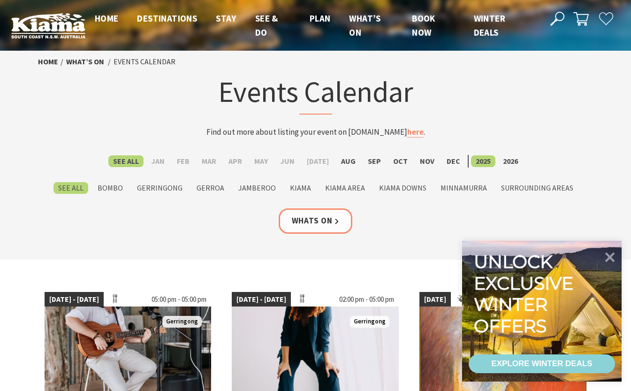  What do you see at coordinates (375, 161) in the screenshot?
I see `label: Sep` at bounding box center [375, 161].